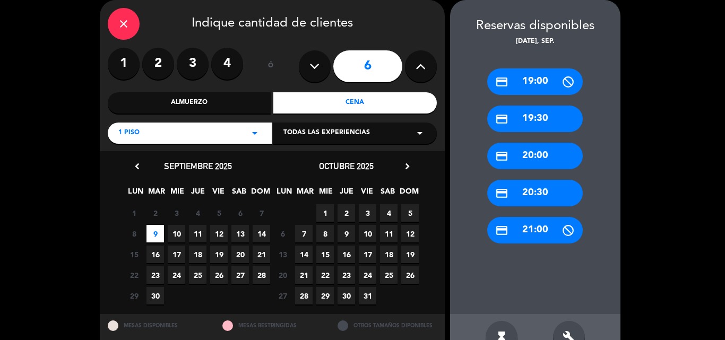 The image size is (725, 340). What do you see at coordinates (193, 64) in the screenshot?
I see `label: 3` at bounding box center [193, 64].